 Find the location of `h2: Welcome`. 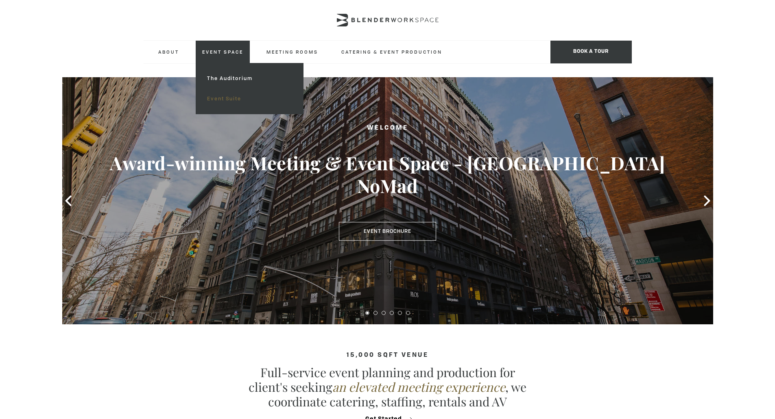

h2: Welcome is located at coordinates (388, 128).